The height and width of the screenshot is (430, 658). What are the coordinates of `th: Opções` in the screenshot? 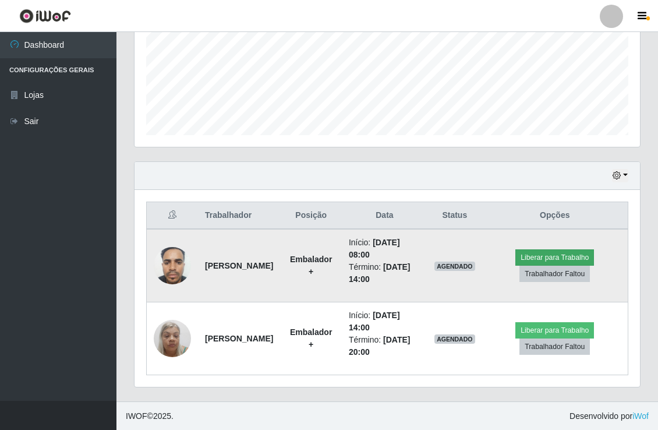 It's located at (555, 216).